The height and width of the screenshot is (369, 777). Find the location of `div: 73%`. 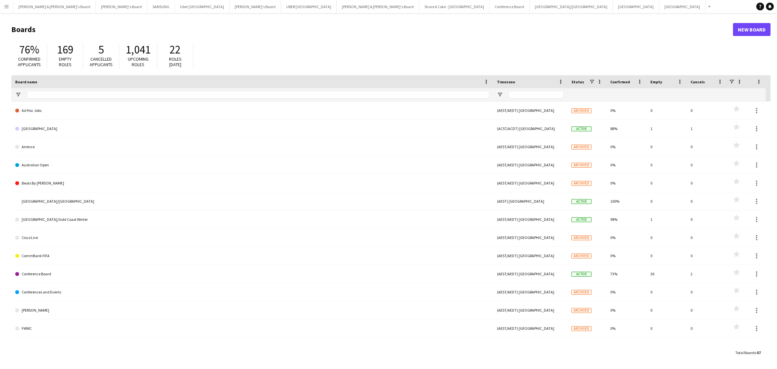

div: 73% is located at coordinates (627, 273).